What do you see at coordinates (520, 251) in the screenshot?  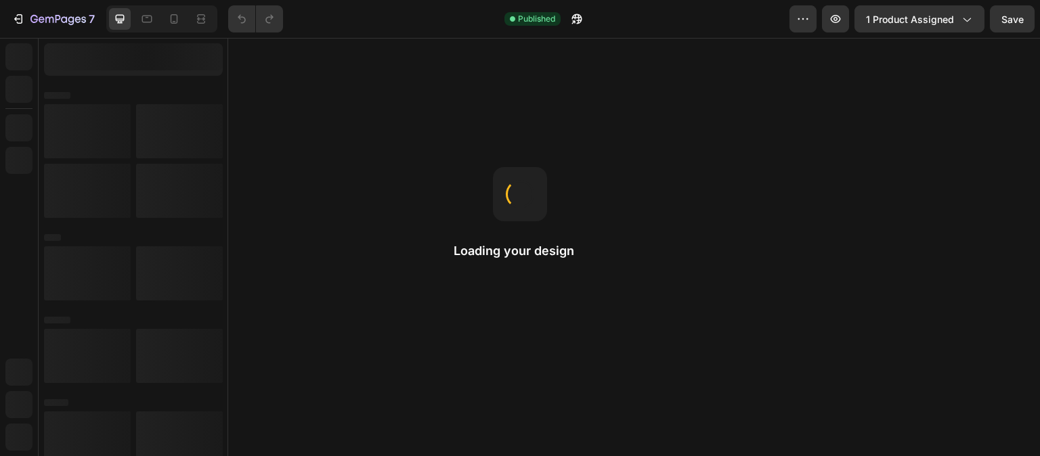 I see `h2: Loading your design` at bounding box center [520, 251].